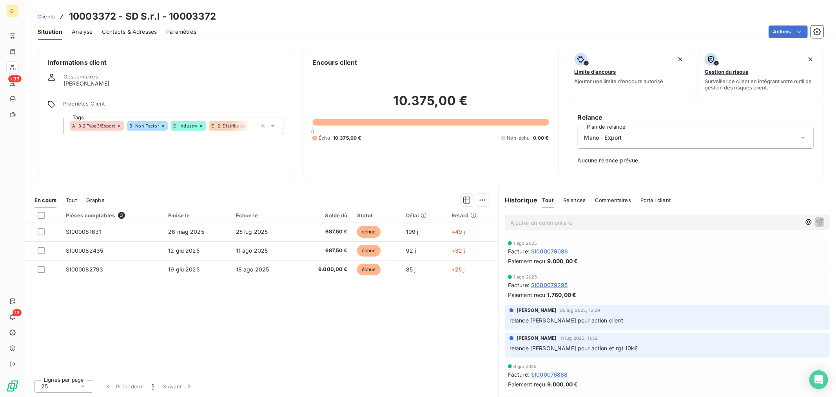 The width and height of the screenshot is (836, 397). Describe the element at coordinates (184, 269) in the screenshot. I see `span: 19 giu 2025` at that location.